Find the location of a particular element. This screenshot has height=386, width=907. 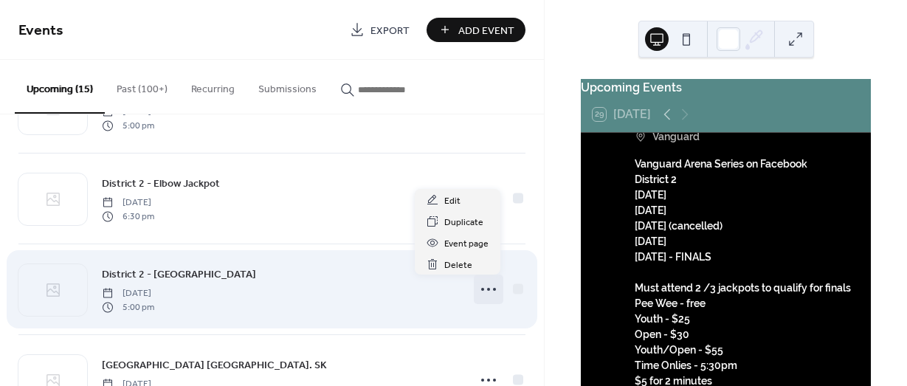

a: Add Event is located at coordinates (476, 30).